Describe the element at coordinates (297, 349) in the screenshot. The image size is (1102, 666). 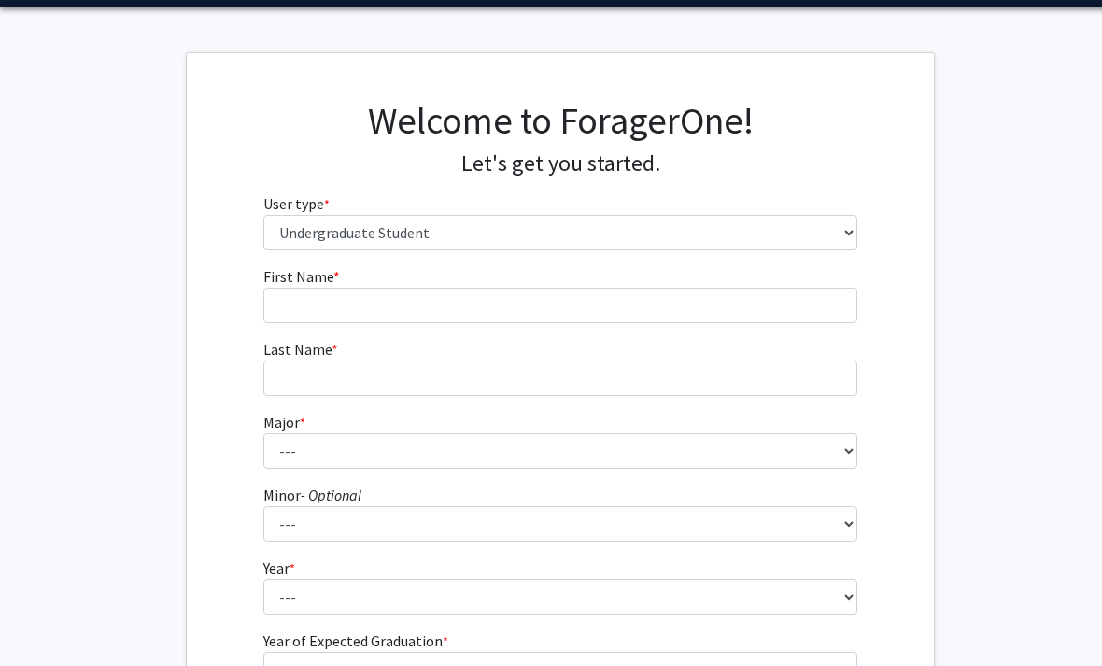
I see `span: Last Name` at that location.